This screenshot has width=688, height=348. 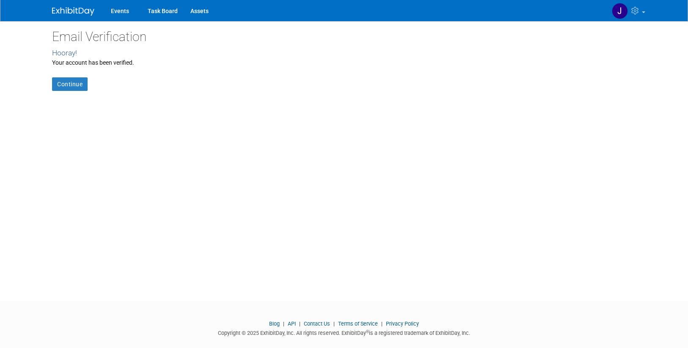 I want to click on h2: Email Verification, so click(x=344, y=36).